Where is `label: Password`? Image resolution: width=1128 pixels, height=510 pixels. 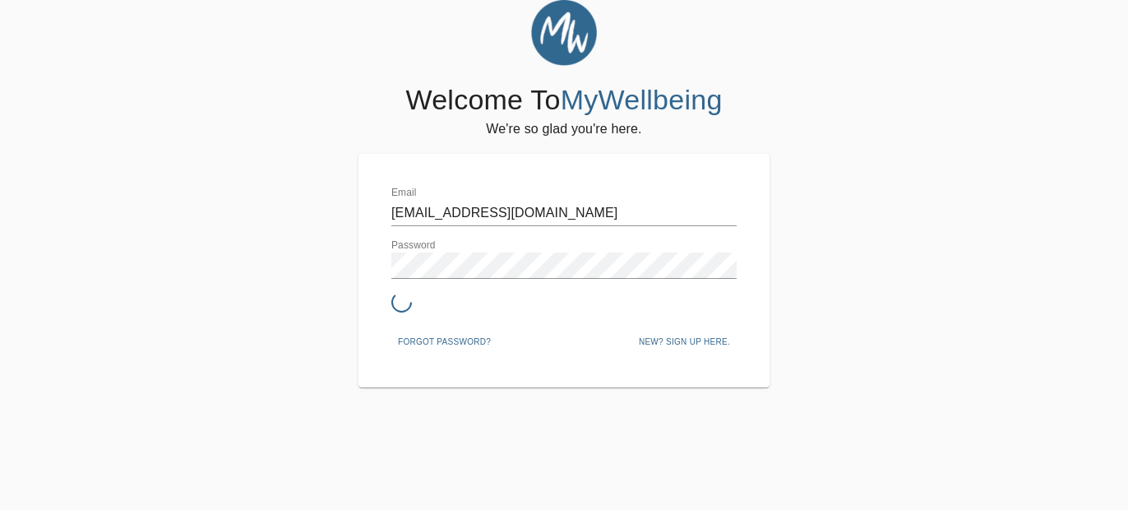 label: Password is located at coordinates (413, 246).